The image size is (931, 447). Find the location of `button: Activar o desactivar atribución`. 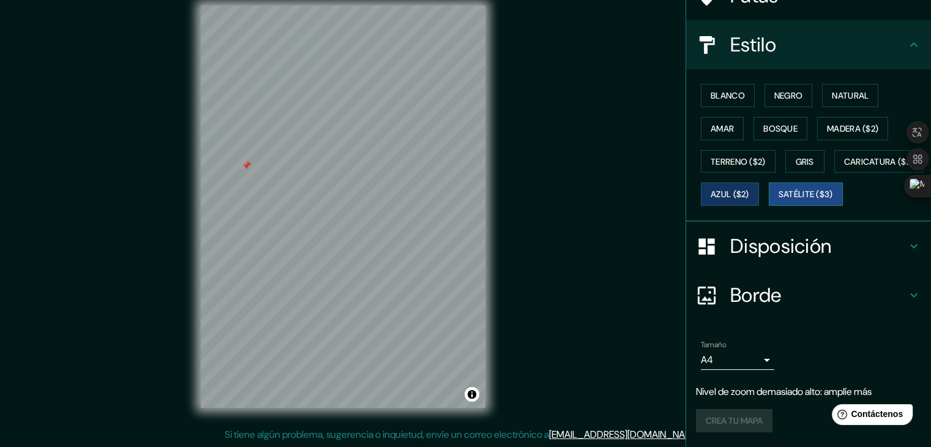

button: Activar o desactivar atribución is located at coordinates (472, 394).